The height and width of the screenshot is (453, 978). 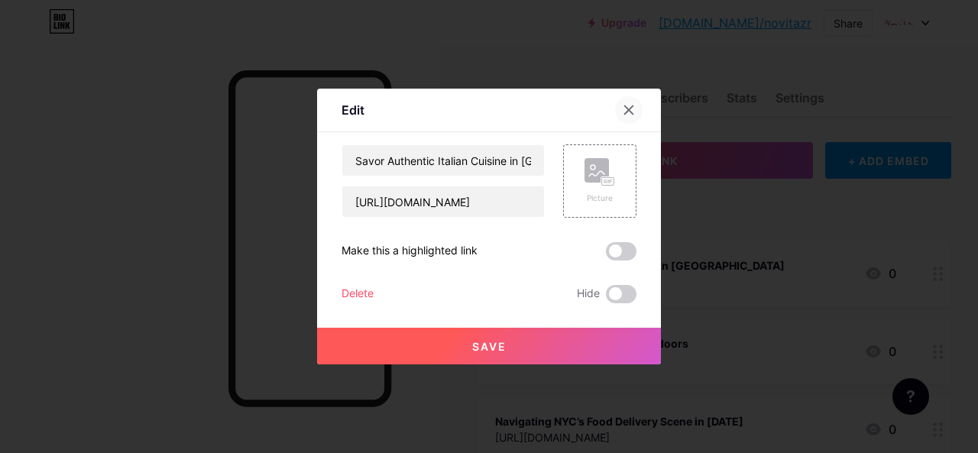 What do you see at coordinates (353, 110) in the screenshot?
I see `div: Edit` at bounding box center [353, 110].